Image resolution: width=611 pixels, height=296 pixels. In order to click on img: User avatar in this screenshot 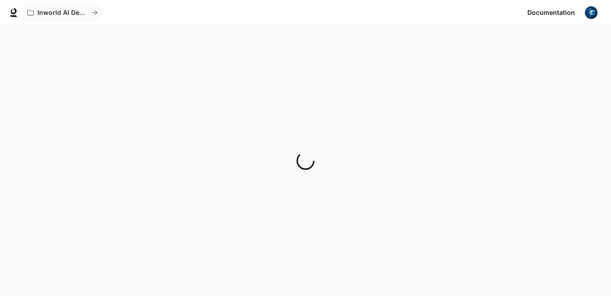, I will do `click(591, 13)`.